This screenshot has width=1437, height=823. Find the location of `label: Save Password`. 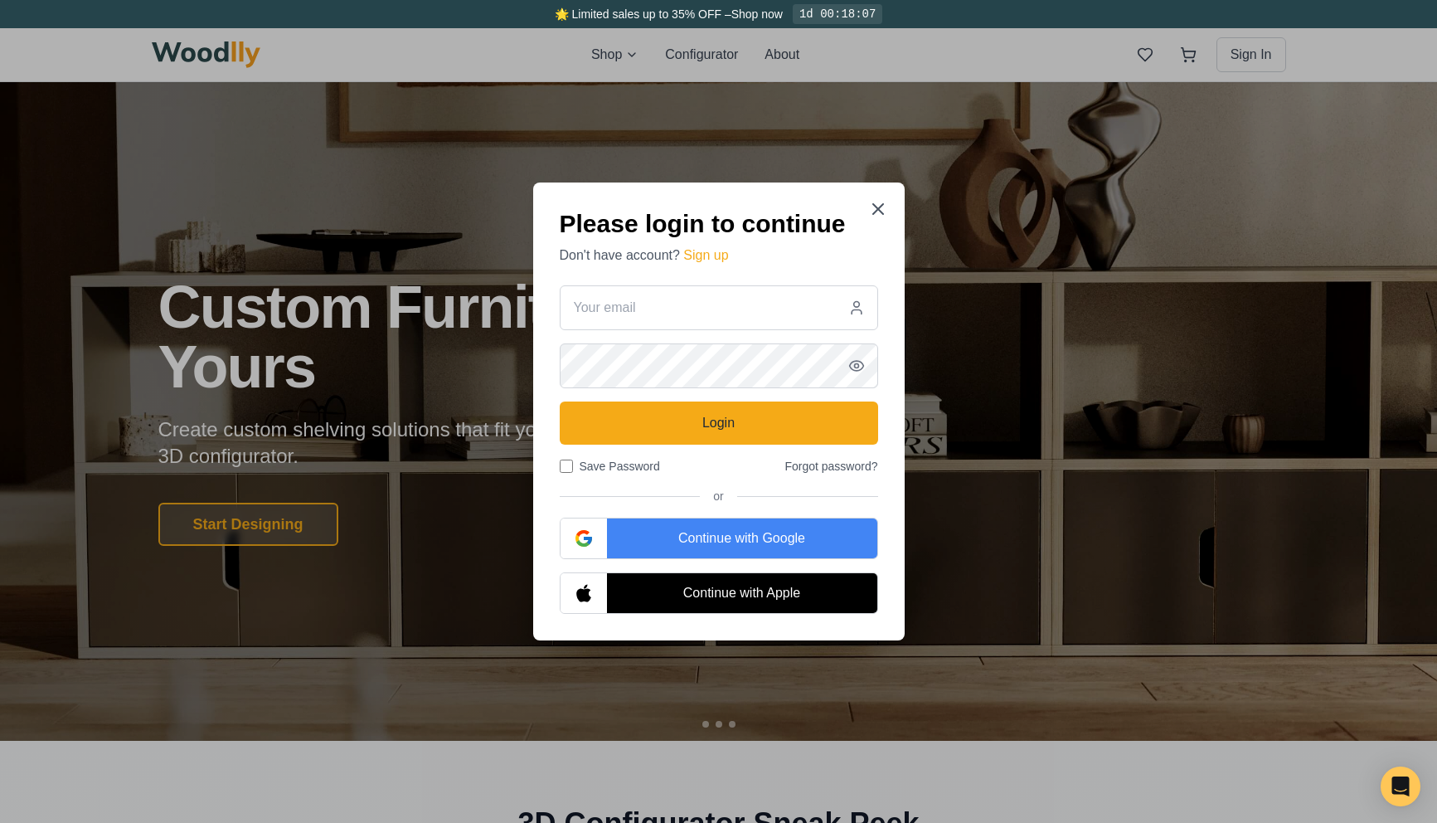

label: Save Password is located at coordinates (610, 466).